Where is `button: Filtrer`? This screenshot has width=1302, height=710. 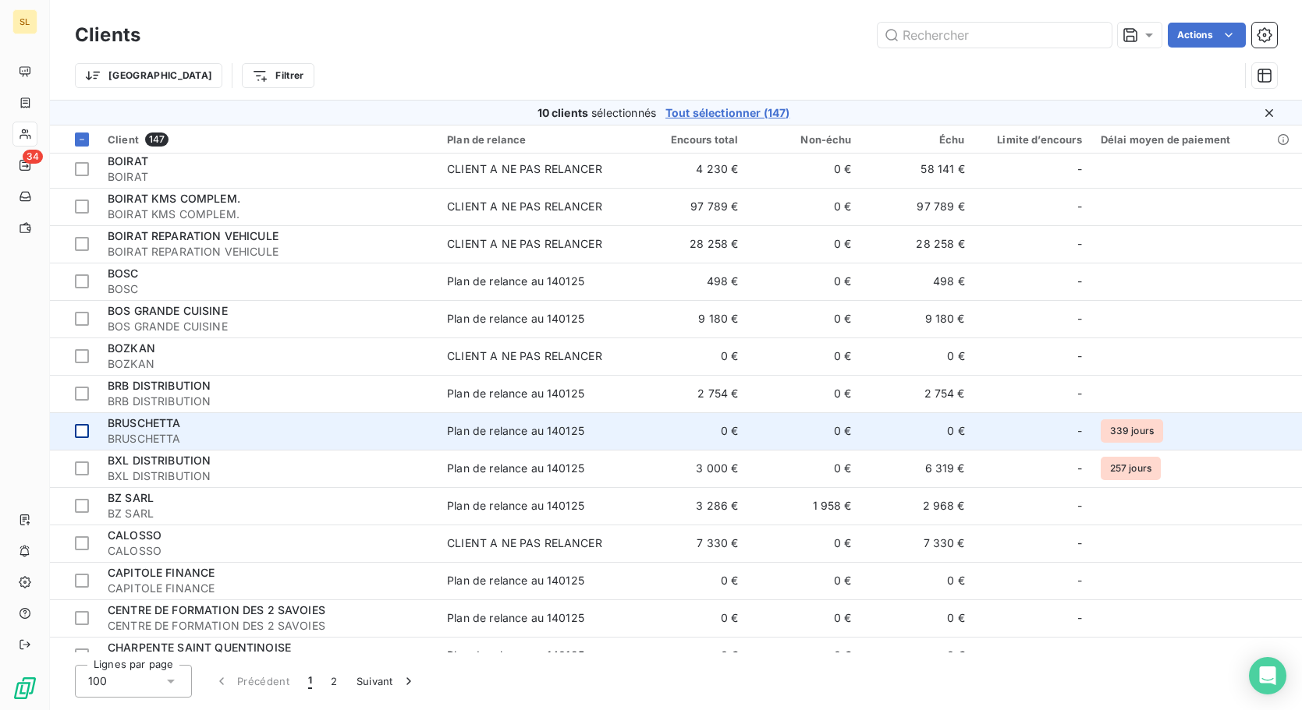
button: Filtrer is located at coordinates (278, 76).